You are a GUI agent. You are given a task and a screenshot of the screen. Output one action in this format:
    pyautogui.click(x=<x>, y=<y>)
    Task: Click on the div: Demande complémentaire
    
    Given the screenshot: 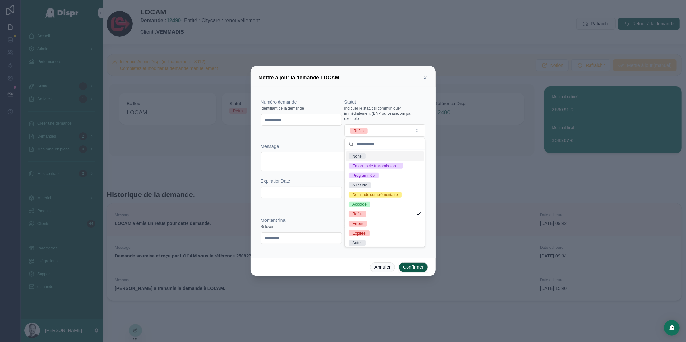 What is the action you would take?
    pyautogui.click(x=375, y=195)
    